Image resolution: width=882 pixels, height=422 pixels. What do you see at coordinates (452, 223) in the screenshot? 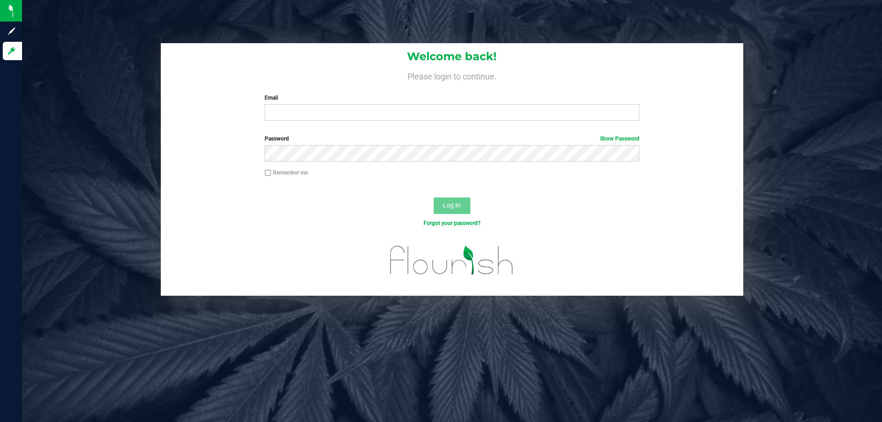
I see `a: Forgot your password?` at bounding box center [452, 223].